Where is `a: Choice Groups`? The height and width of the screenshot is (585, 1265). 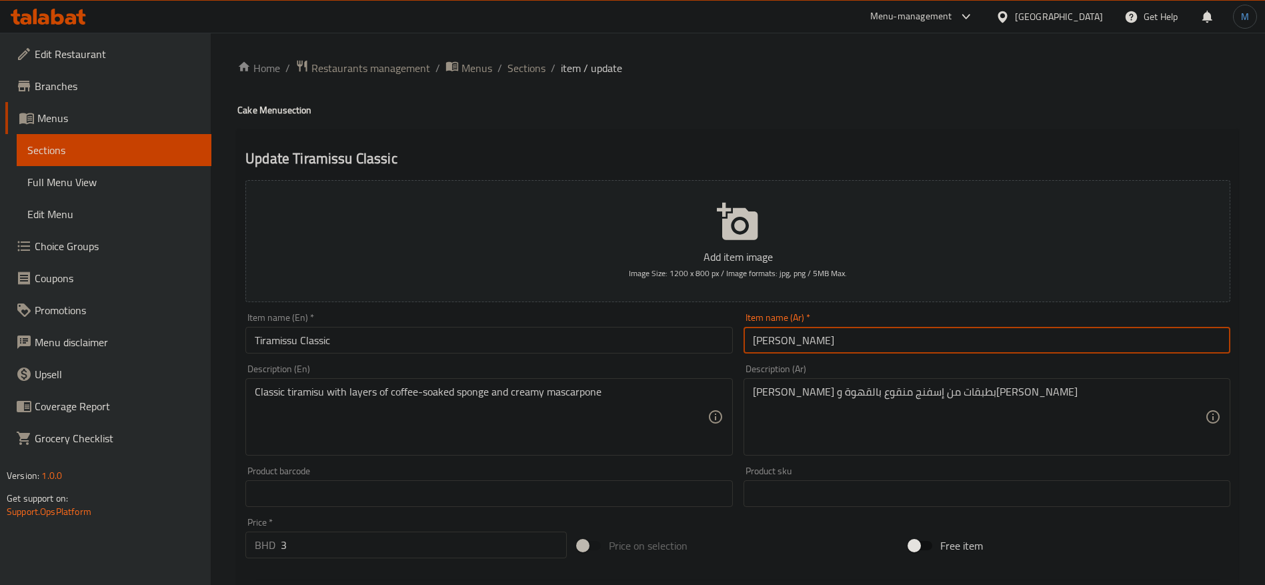
a: Choice Groups is located at coordinates (108, 246).